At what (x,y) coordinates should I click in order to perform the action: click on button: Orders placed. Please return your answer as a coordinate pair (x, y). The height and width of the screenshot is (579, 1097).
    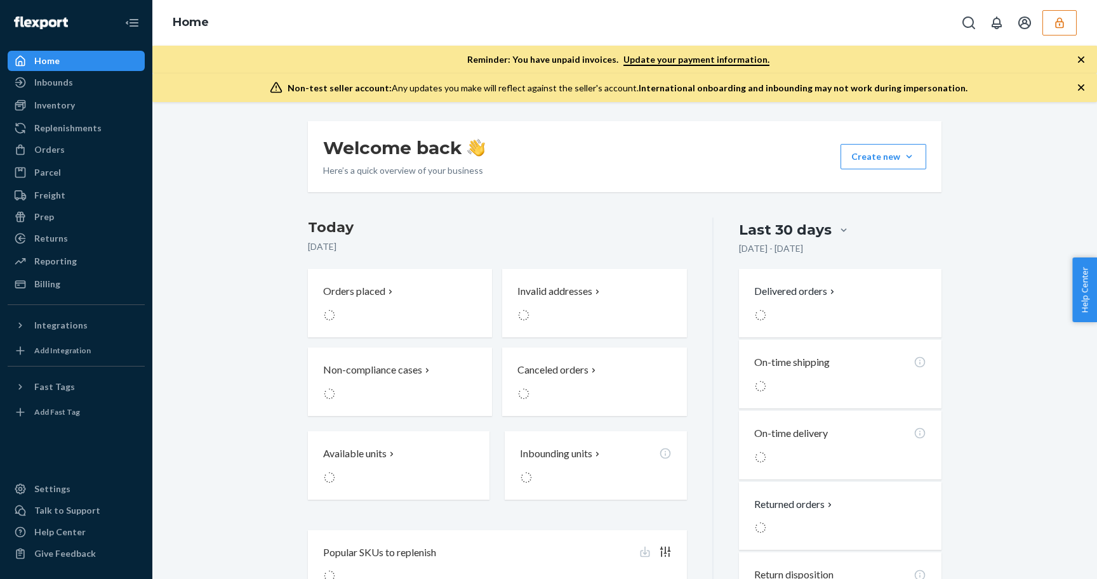
    Looking at the image, I should click on (400, 303).